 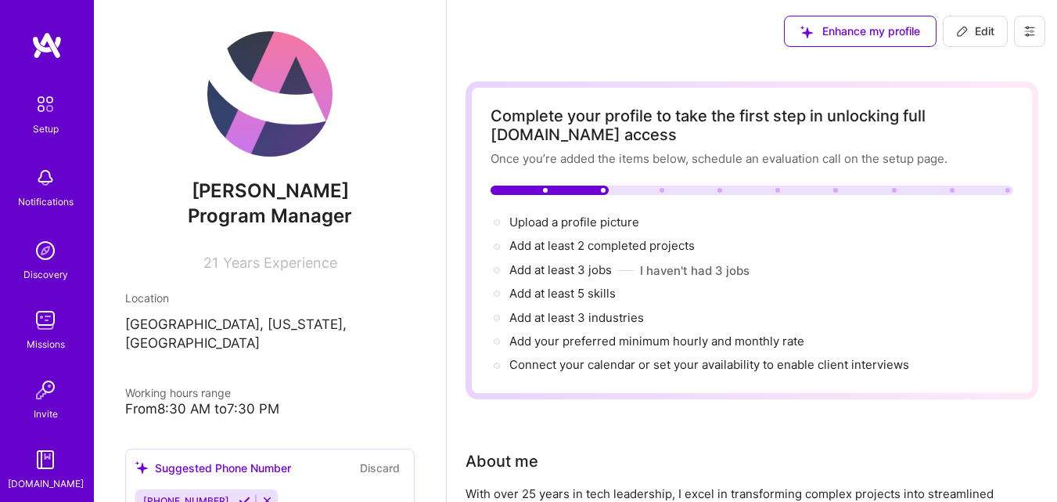 What do you see at coordinates (563, 293) in the screenshot?
I see `span: Add at least 5 skills` at bounding box center [563, 293].